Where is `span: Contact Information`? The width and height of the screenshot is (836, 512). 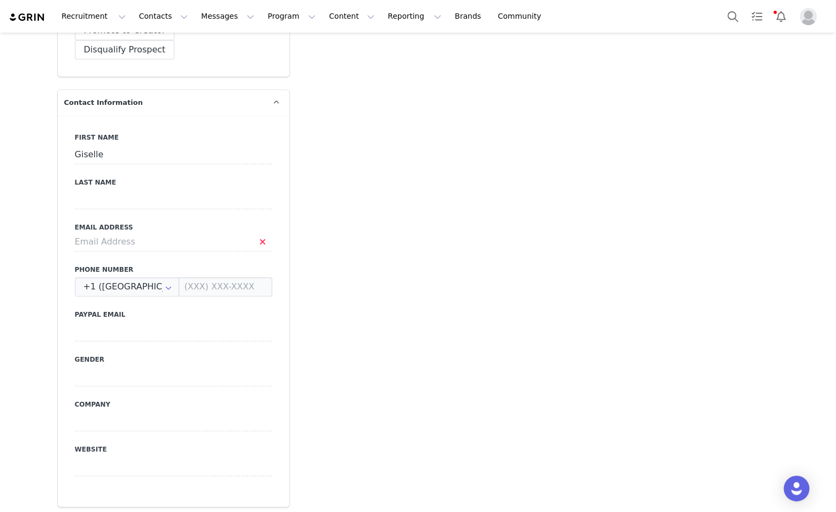 span: Contact Information is located at coordinates (103, 103).